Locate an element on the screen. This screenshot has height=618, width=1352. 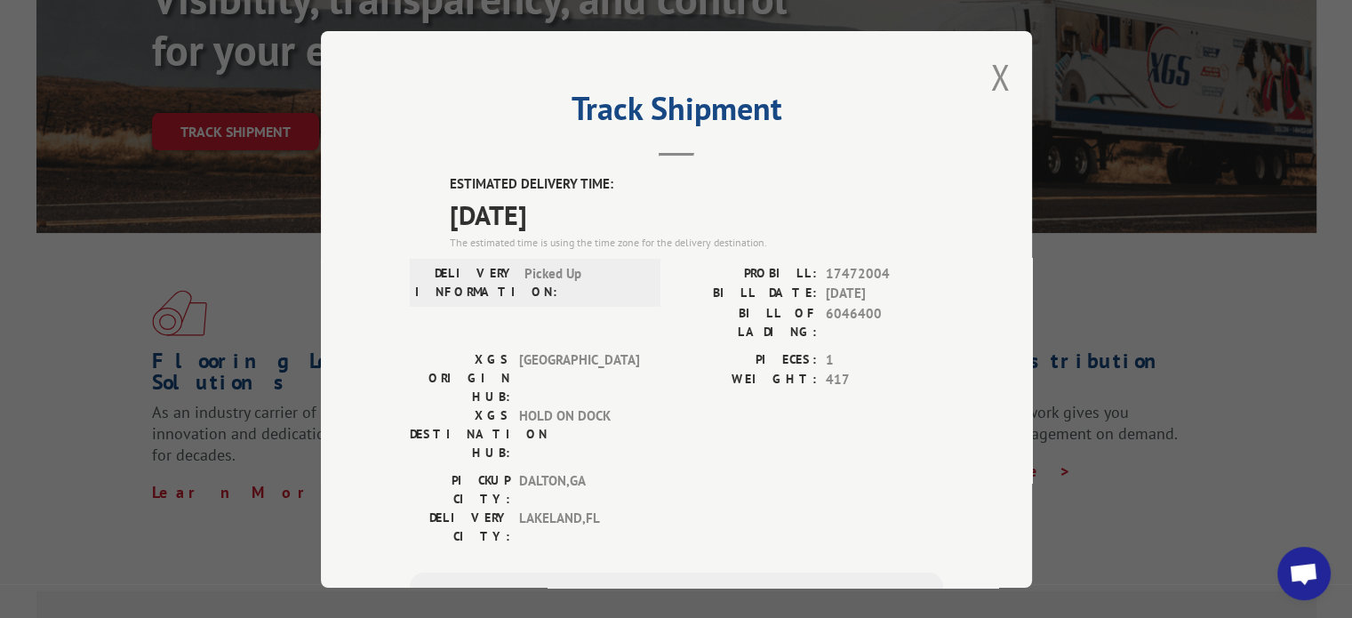
label: BILL OF LADING: is located at coordinates (747, 322).